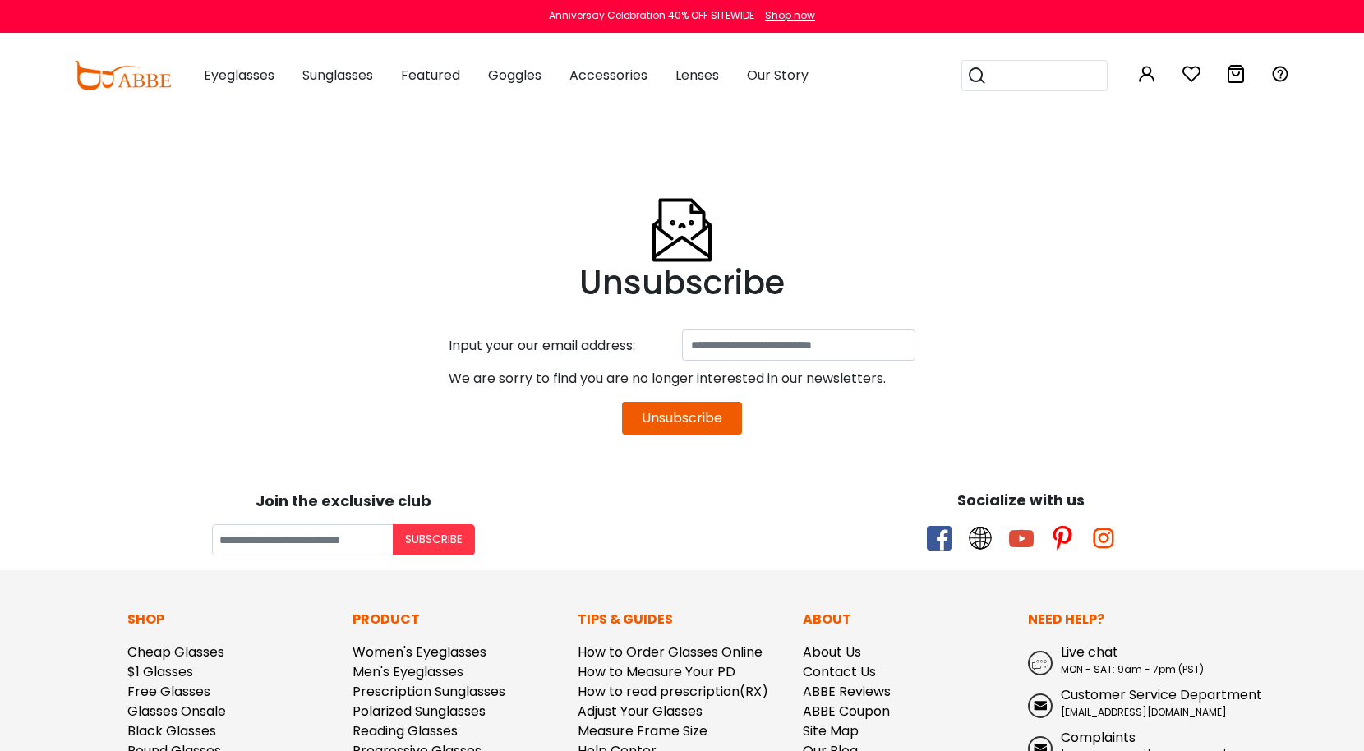  What do you see at coordinates (168, 691) in the screenshot?
I see `a: Free Glasses` at bounding box center [168, 691].